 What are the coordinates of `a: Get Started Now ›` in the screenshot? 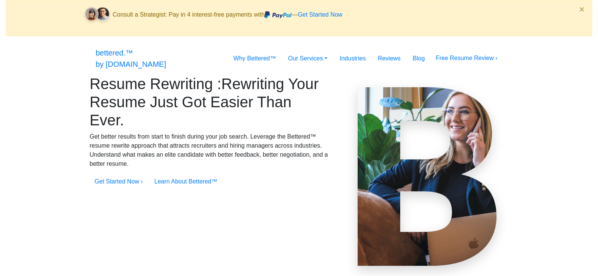 It's located at (119, 181).